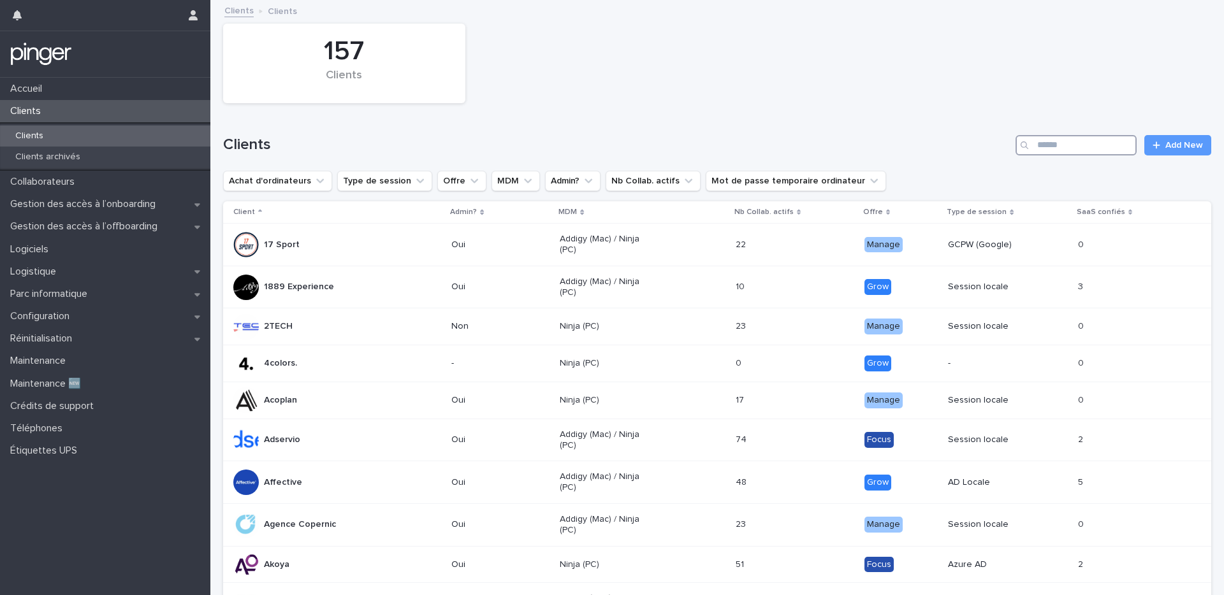 The width and height of the screenshot is (1224, 595). Describe the element at coordinates (977, 212) in the screenshot. I see `p: Type de session` at that location.